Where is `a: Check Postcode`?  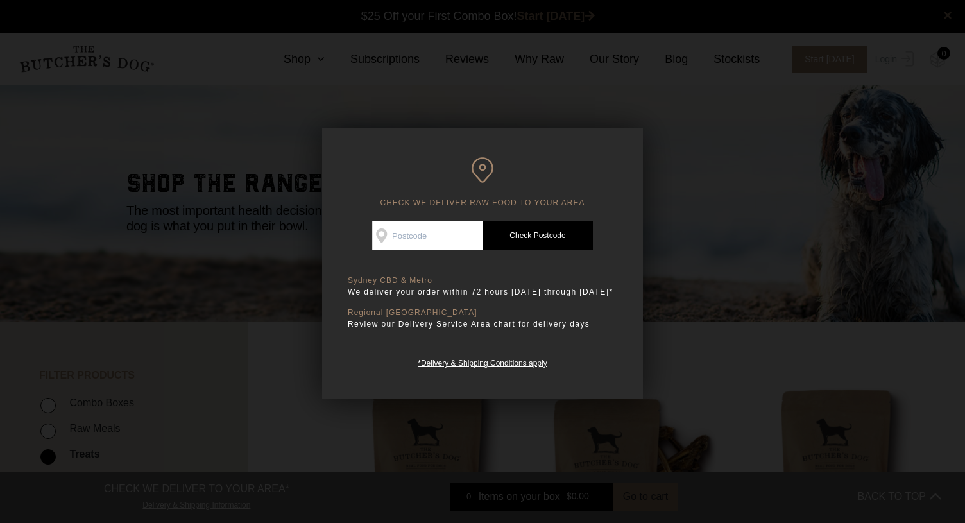
a: Check Postcode is located at coordinates (538, 236).